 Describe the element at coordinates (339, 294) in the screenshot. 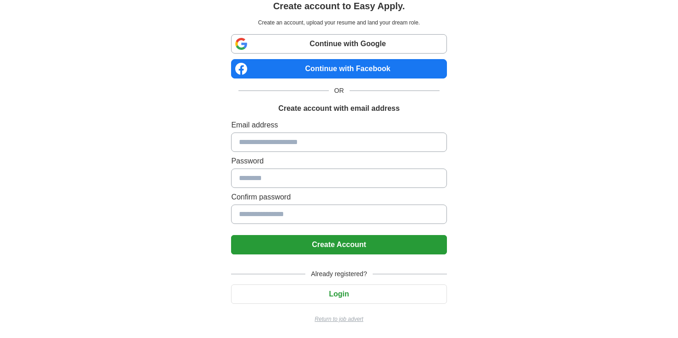

I see `button: Login` at that location.